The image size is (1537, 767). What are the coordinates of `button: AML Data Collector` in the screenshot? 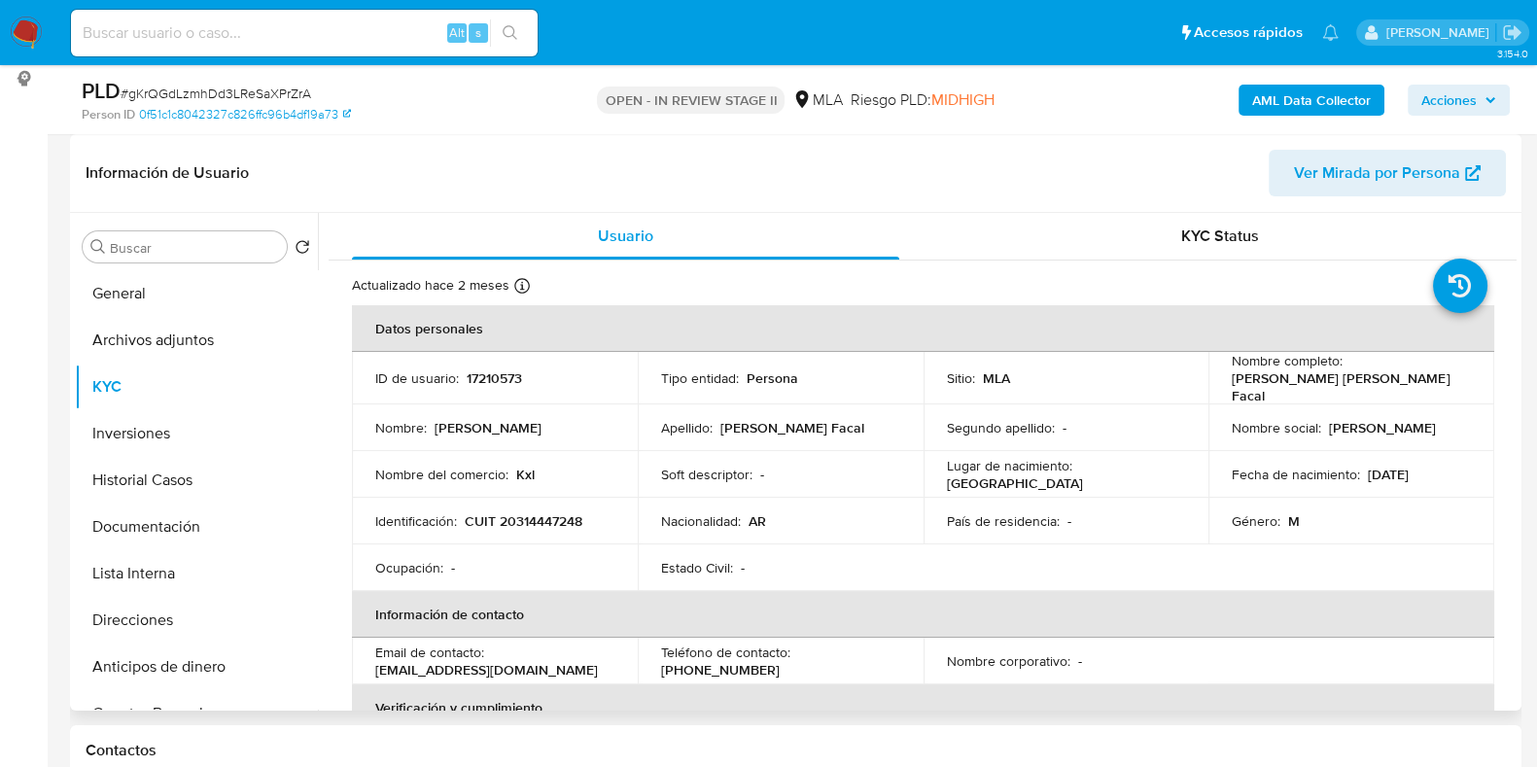 It's located at (1311, 100).